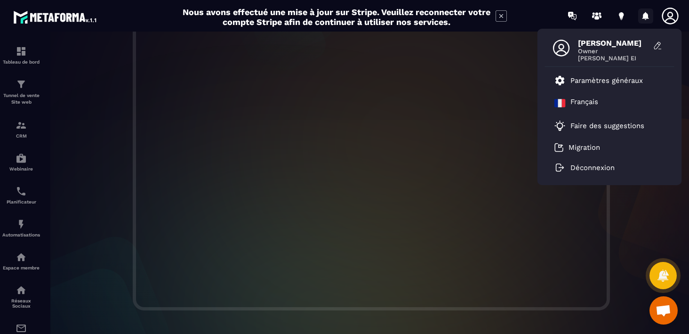 Image resolution: width=689 pixels, height=334 pixels. Describe the element at coordinates (21, 267) in the screenshot. I see `p: Espace membre` at that location.